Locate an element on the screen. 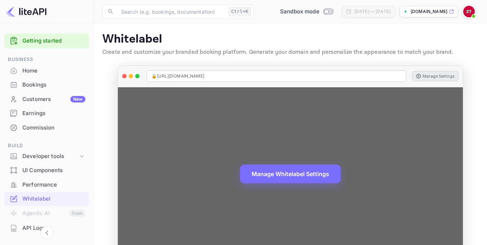 This screenshot has height=245, width=487. div: CustomersNew is located at coordinates (46, 99).